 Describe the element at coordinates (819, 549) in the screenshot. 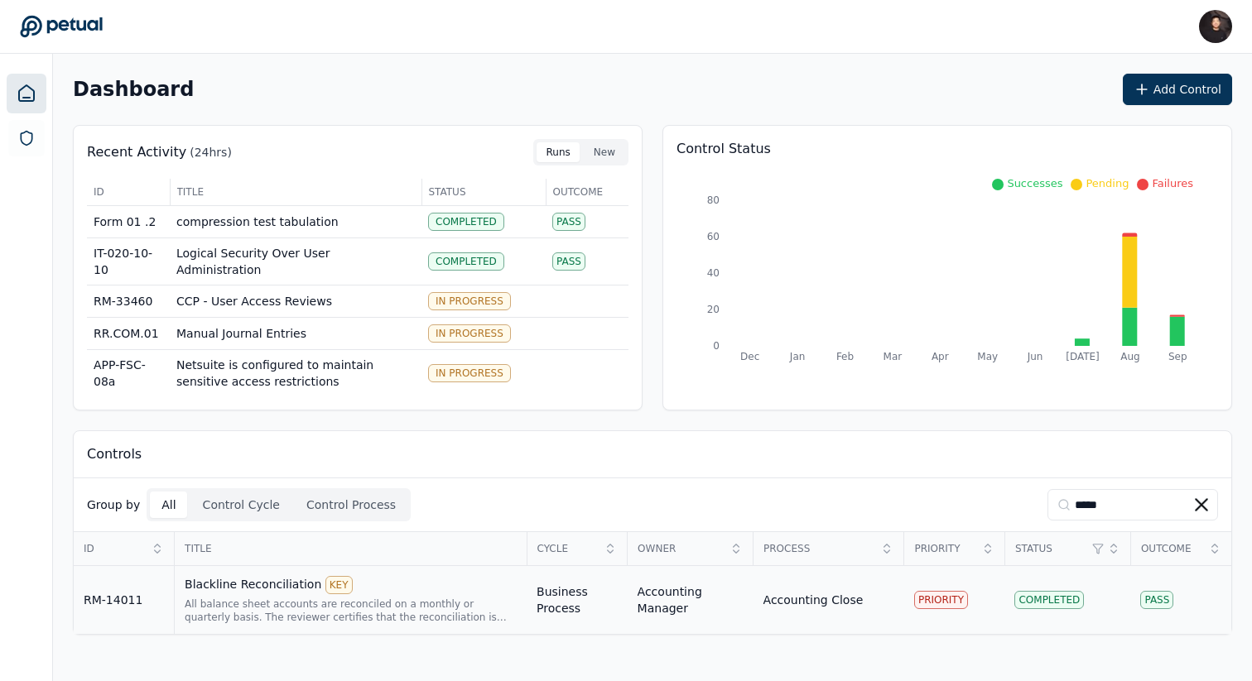

I see `span: Process` at that location.